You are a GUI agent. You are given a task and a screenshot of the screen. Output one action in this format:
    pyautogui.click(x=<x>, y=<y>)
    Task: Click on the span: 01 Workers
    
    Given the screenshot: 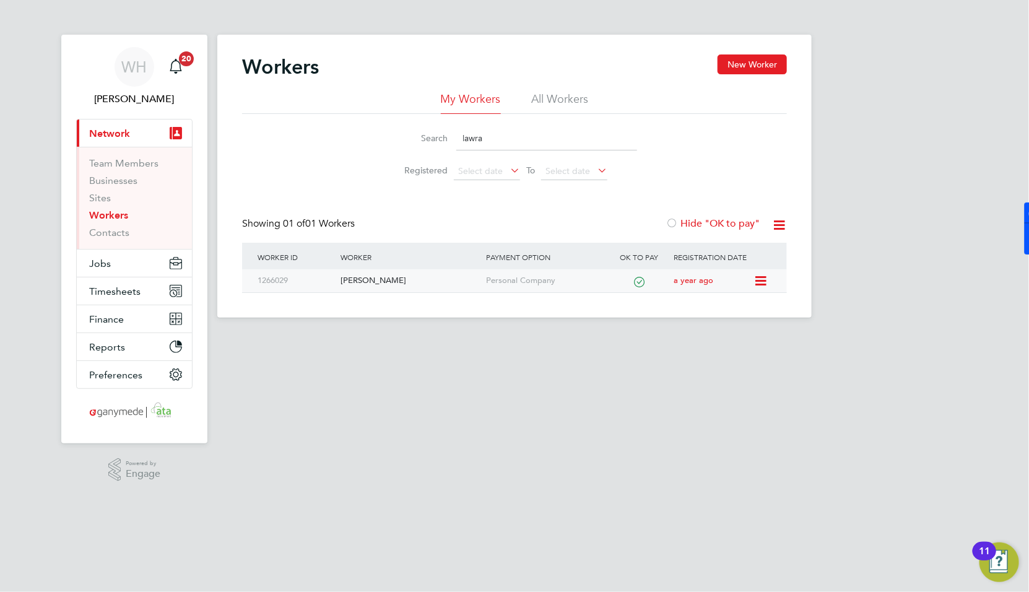 What is the action you would take?
    pyautogui.click(x=319, y=224)
    